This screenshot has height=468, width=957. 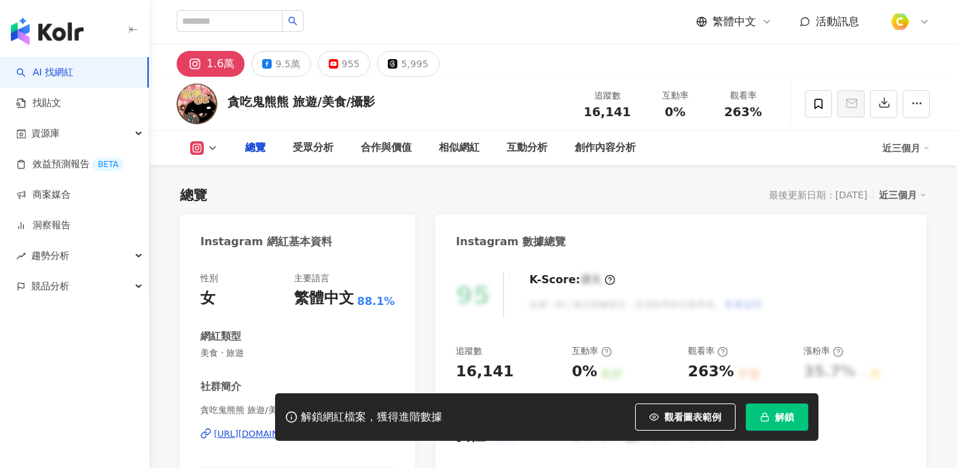 What do you see at coordinates (685, 417) in the screenshot?
I see `button: 觀看圖表範例` at bounding box center [685, 417].